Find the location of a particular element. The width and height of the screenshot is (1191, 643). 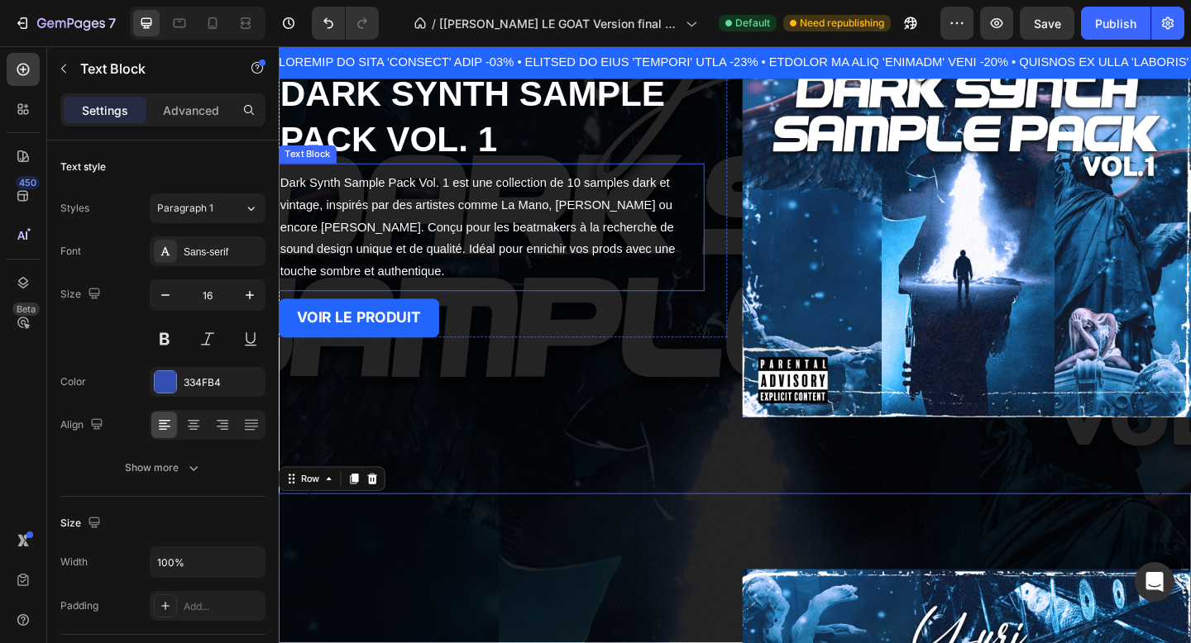

div: Open Intercom Messenger is located at coordinates (1154, 582).